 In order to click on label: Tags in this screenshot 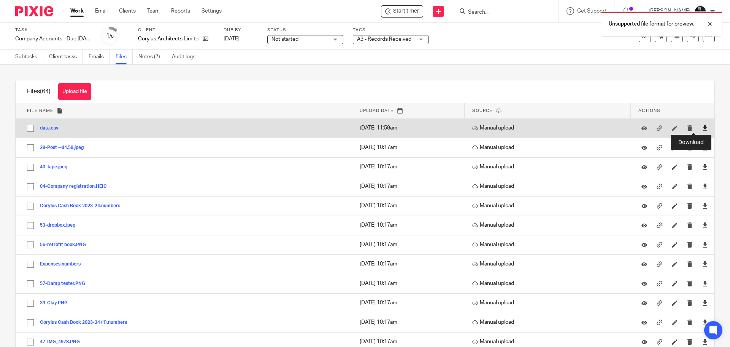, I will do `click(391, 30)`.